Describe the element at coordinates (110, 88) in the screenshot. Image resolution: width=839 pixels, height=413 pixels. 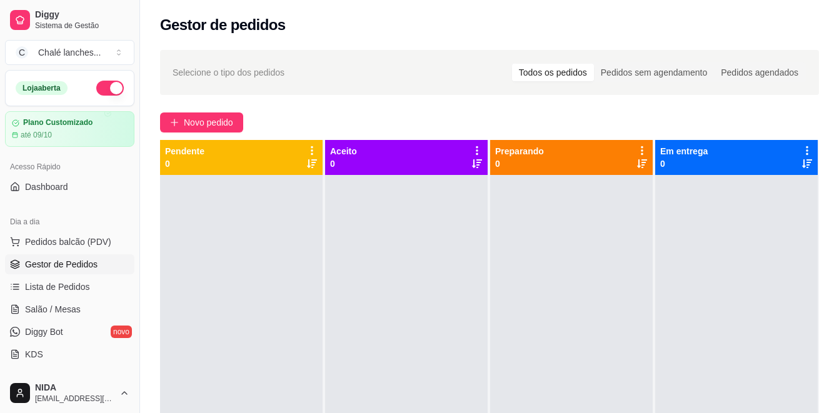
I see `button: Alterar Status` at that location.